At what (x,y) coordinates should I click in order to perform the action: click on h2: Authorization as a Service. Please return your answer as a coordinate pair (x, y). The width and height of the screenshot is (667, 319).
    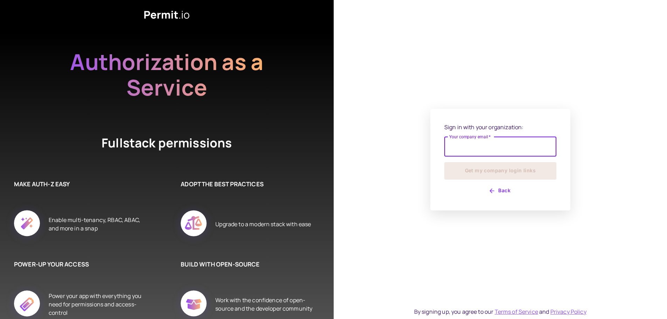
    Looking at the image, I should click on (167, 75).